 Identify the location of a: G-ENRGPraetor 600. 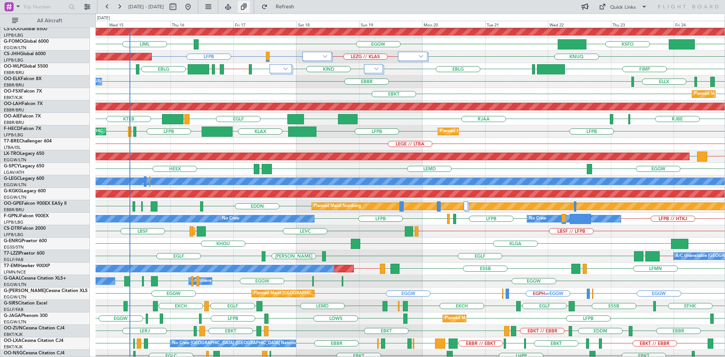
(25, 241).